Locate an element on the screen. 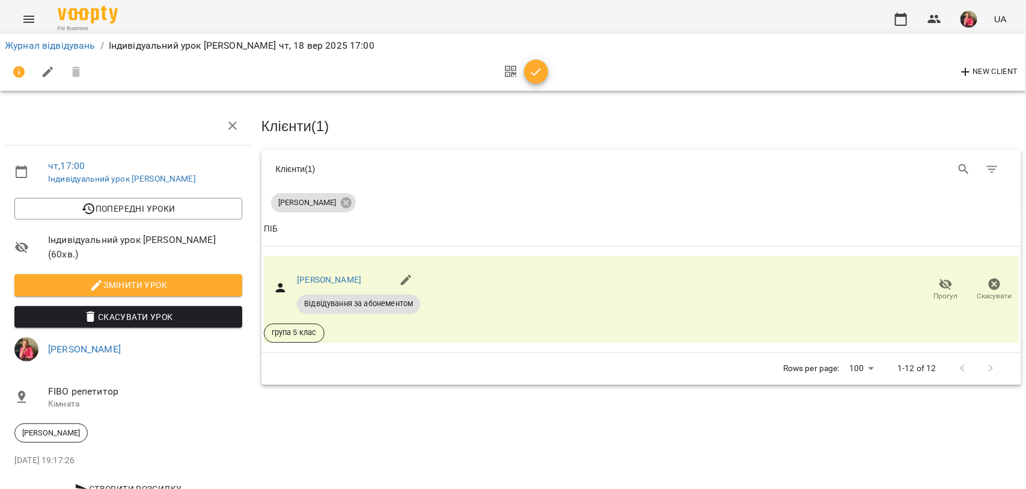  button: Search is located at coordinates (964, 169).